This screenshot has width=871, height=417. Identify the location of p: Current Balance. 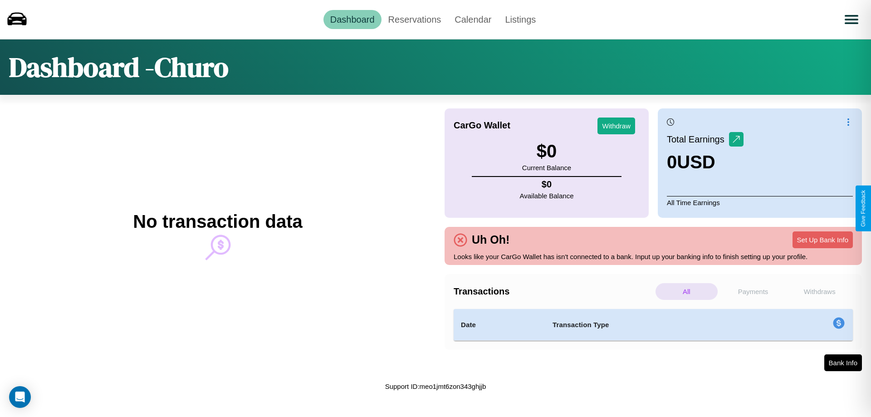
(547, 167).